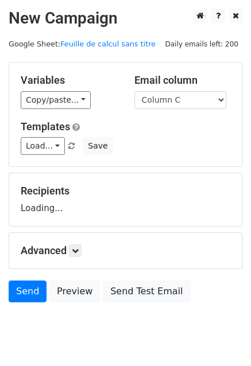 This screenshot has width=251, height=366. What do you see at coordinates (125, 18) in the screenshot?
I see `h2: New Campaign` at bounding box center [125, 18].